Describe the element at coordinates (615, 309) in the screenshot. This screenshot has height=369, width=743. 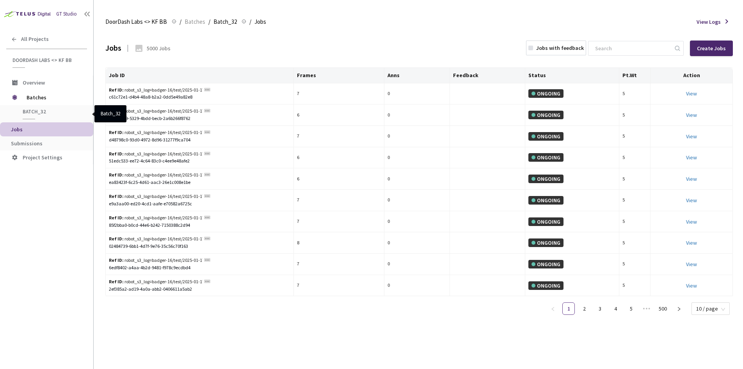
I see `li: 4` at that location.